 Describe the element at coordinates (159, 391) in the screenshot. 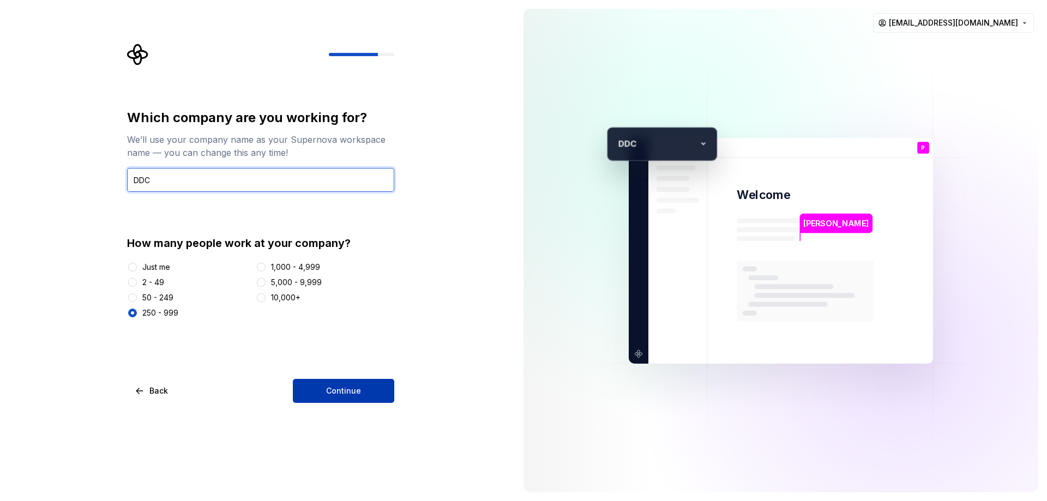

I see `span: Back` at that location.